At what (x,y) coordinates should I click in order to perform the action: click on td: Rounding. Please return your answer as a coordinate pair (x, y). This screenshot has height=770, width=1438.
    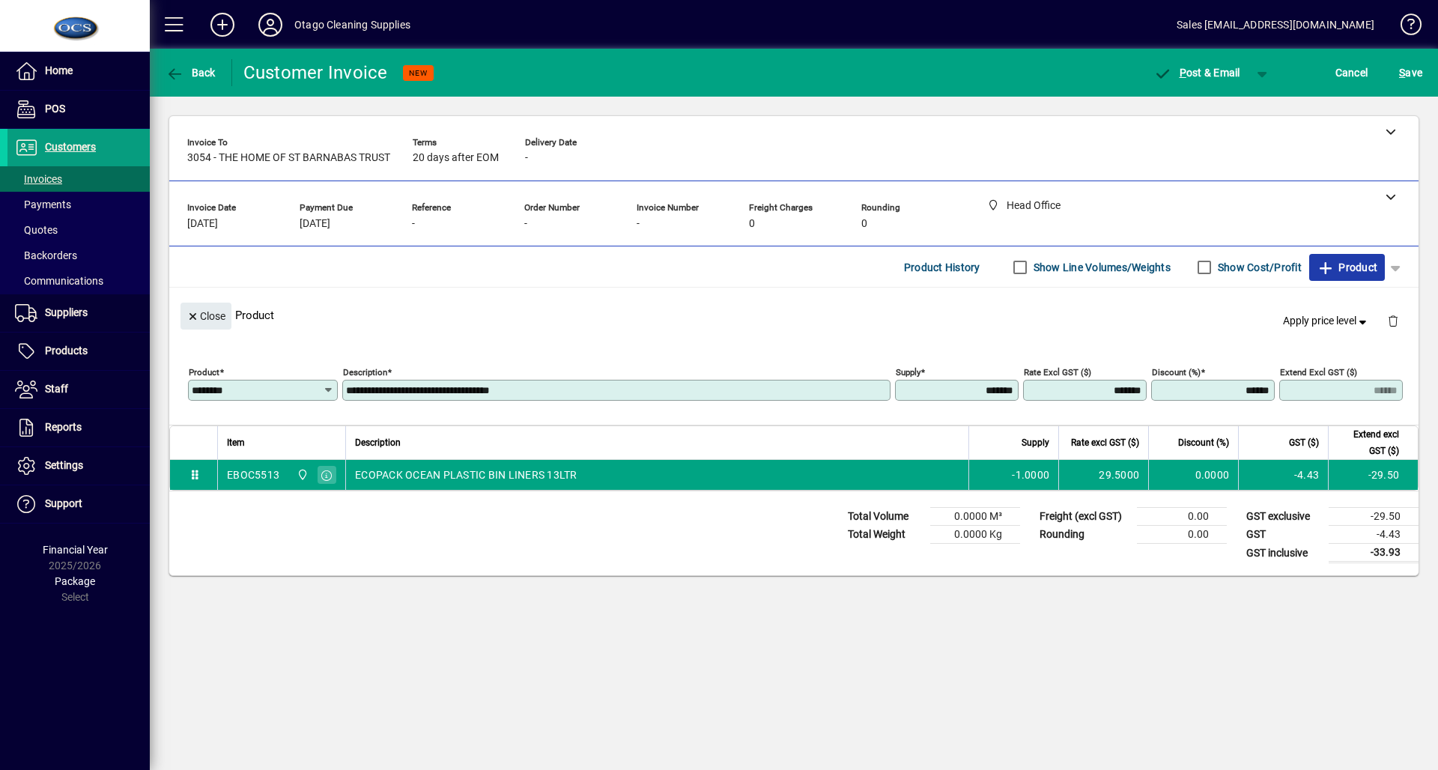
    Looking at the image, I should click on (1085, 535).